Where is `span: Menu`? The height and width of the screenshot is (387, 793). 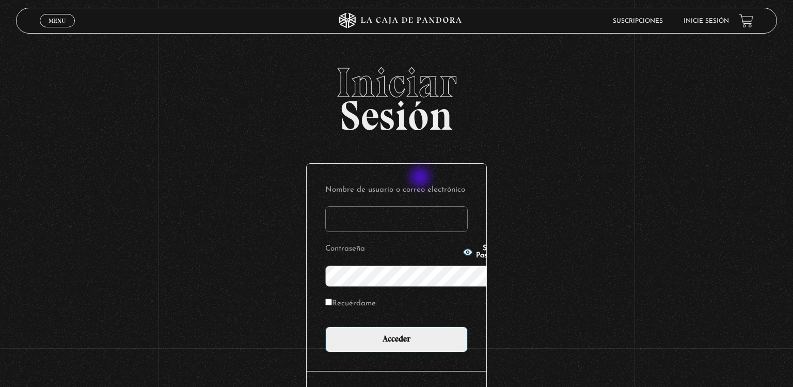 span: Menu is located at coordinates (57, 21).